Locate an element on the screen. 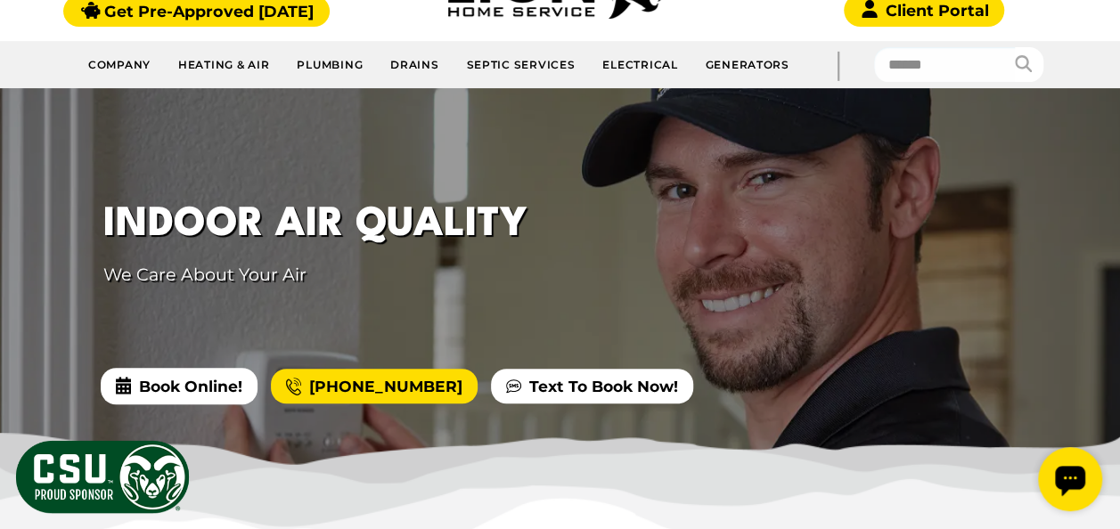 This screenshot has height=529, width=1120. a: Text To Book Now! is located at coordinates (591, 387).